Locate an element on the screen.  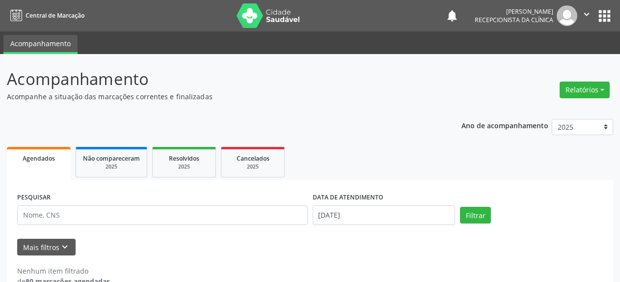
input: Selecione um intervalo is located at coordinates (384, 215).